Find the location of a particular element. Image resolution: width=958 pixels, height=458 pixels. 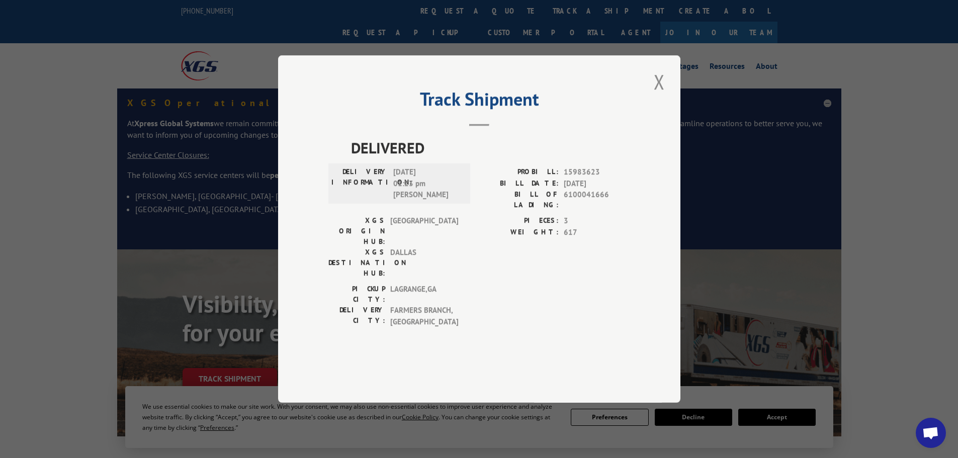

span: 3 is located at coordinates (597, 221).